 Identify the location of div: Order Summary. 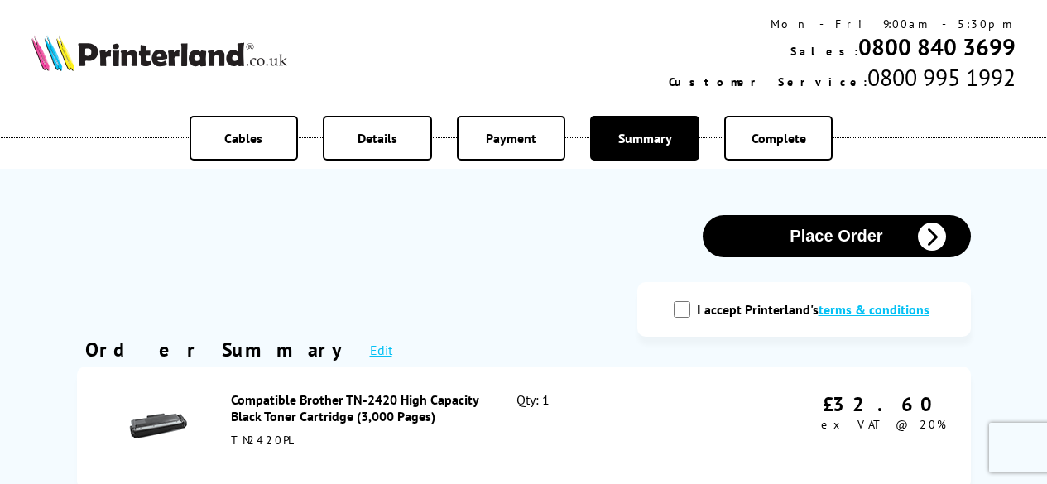
(219, 349).